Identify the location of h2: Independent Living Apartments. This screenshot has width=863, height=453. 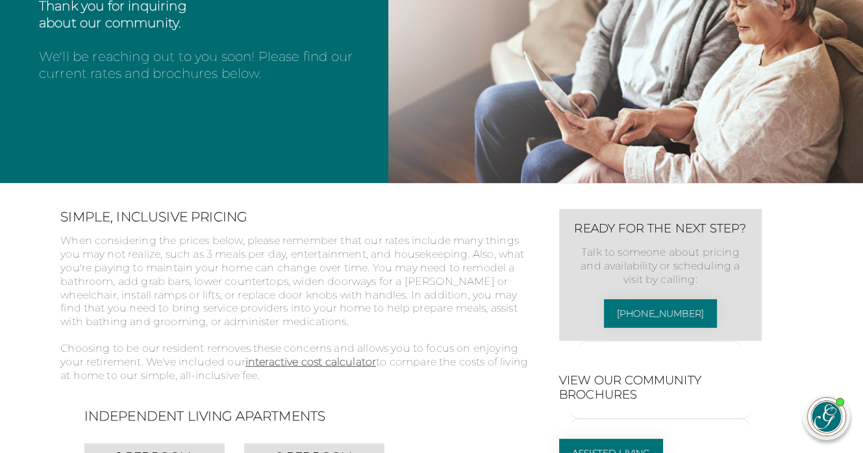
(205, 416).